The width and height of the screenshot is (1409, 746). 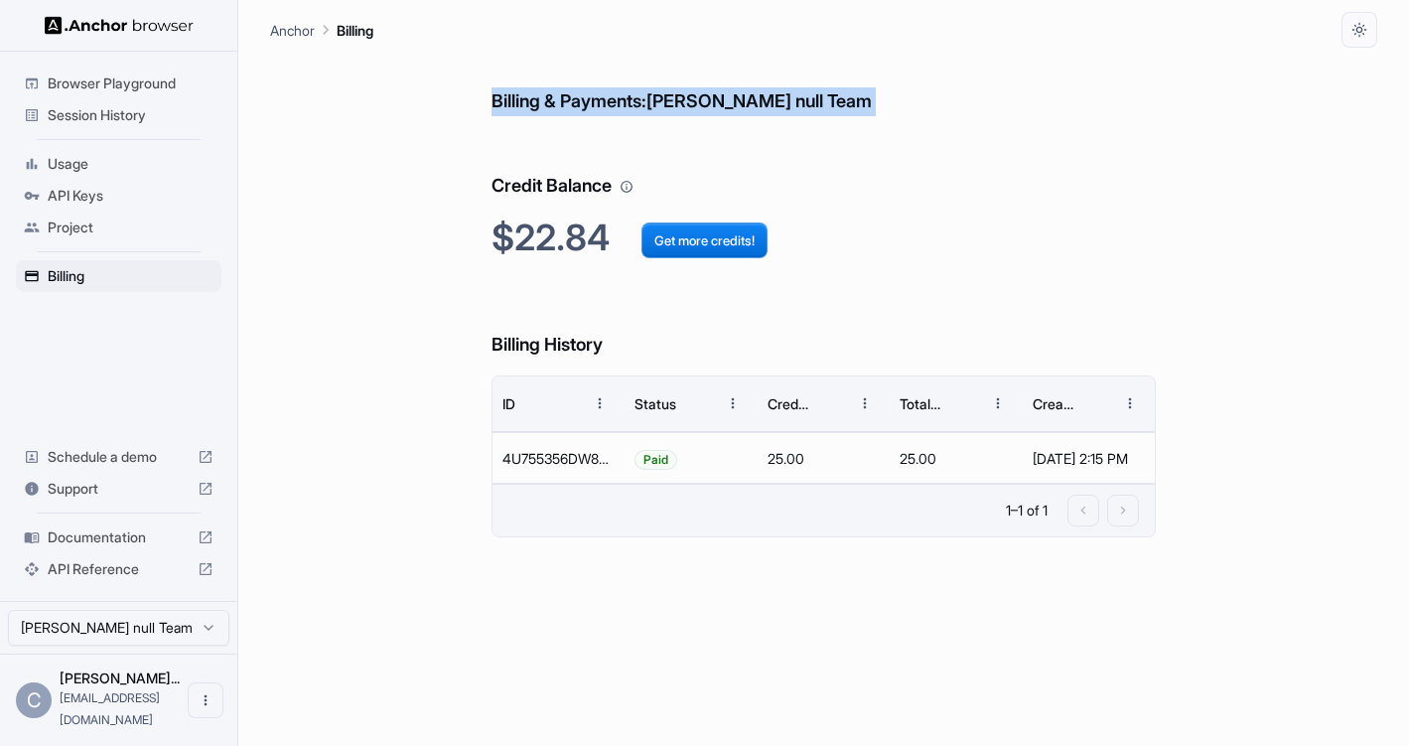 What do you see at coordinates (921, 403) in the screenshot?
I see `div: Total Cost` at bounding box center [921, 403].